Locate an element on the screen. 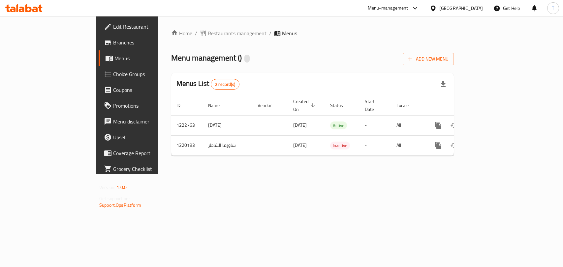 The height and width of the screenshot is (267, 563). span: ID is located at coordinates (183, 105).